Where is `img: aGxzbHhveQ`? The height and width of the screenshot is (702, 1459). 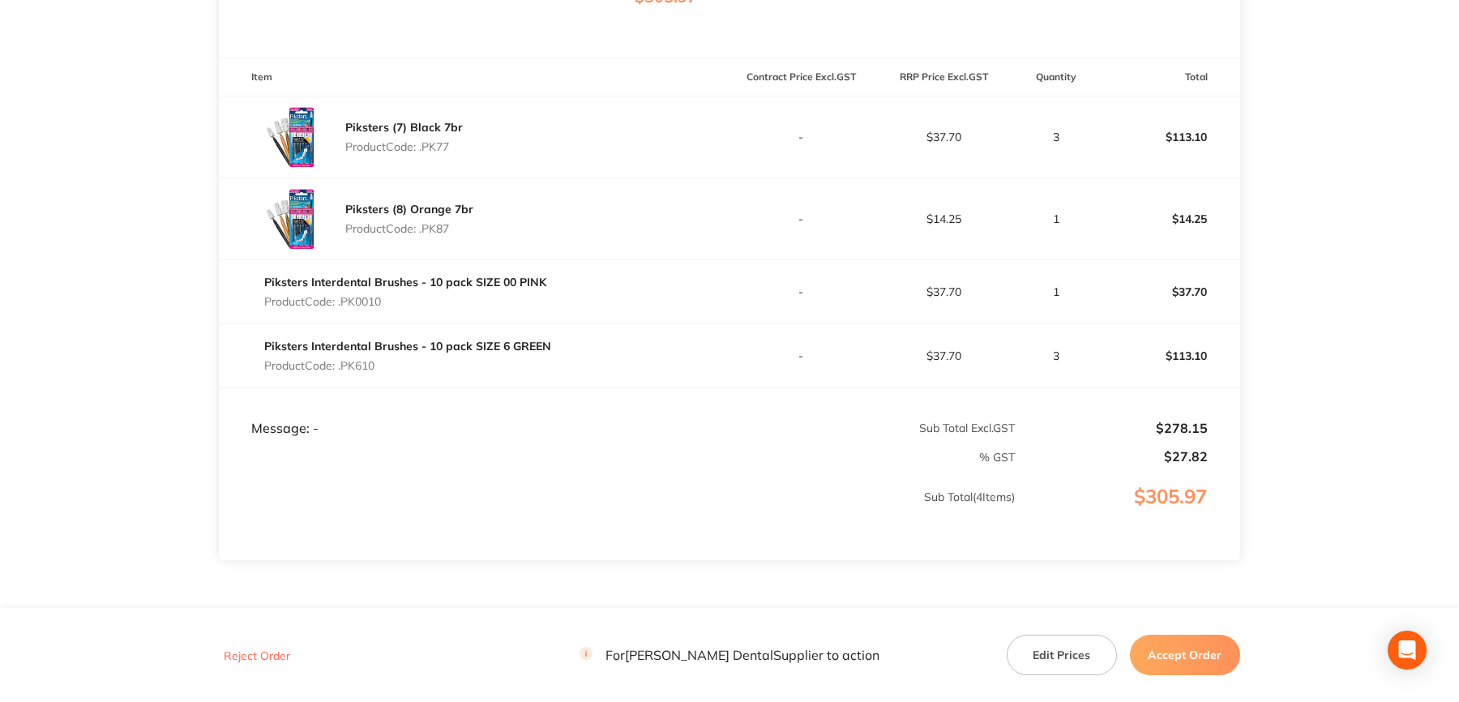 img: aGxzbHhveQ is located at coordinates (292, 219).